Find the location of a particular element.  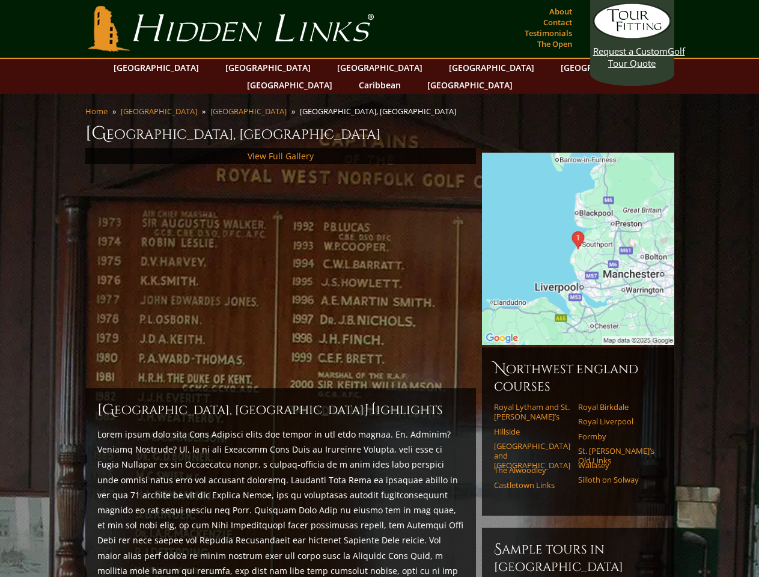

a: About is located at coordinates (561, 11).